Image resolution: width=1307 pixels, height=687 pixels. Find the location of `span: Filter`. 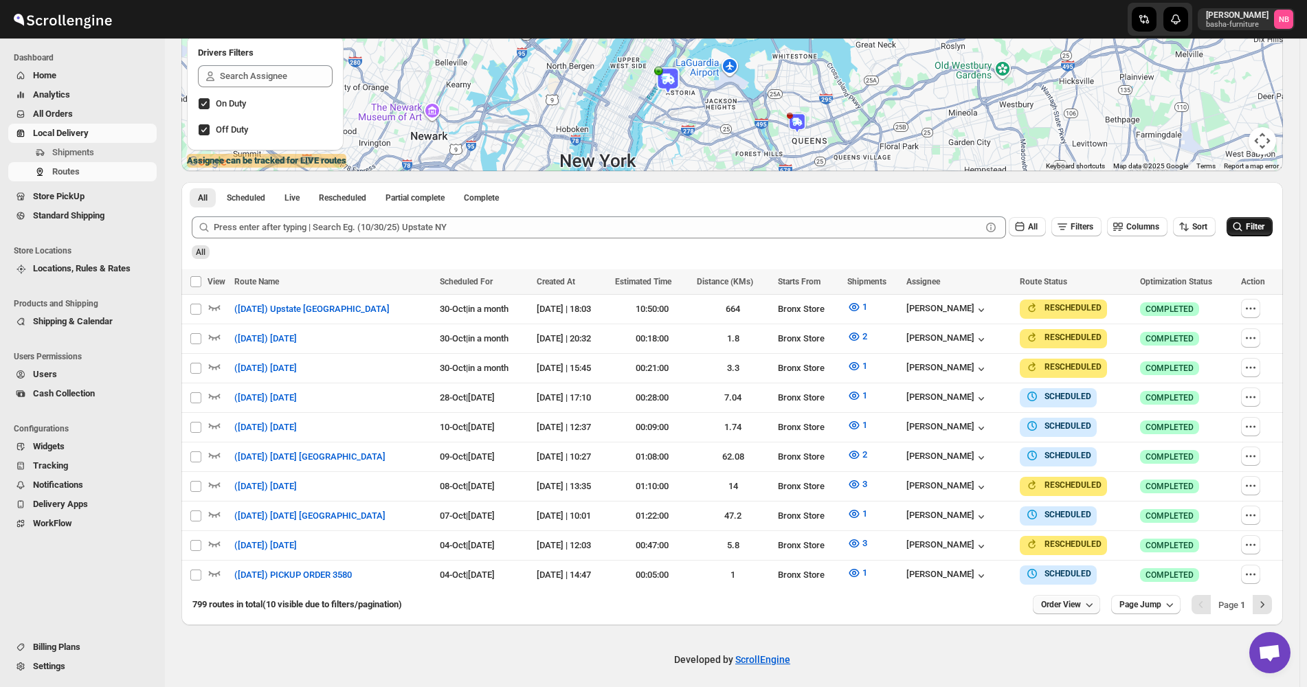

span: Filter is located at coordinates (1255, 227).